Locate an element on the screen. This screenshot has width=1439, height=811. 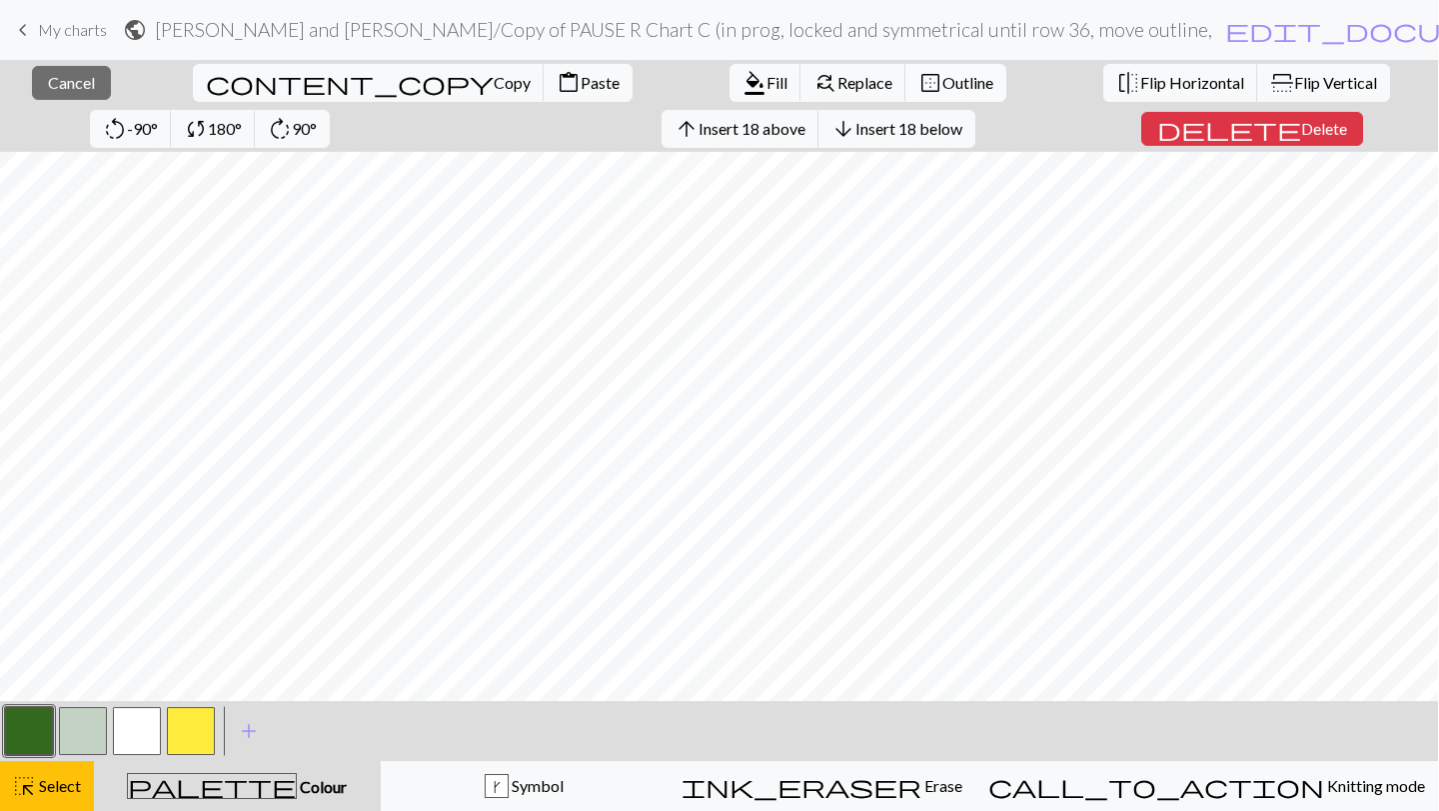
button: 90° is located at coordinates (292, 129).